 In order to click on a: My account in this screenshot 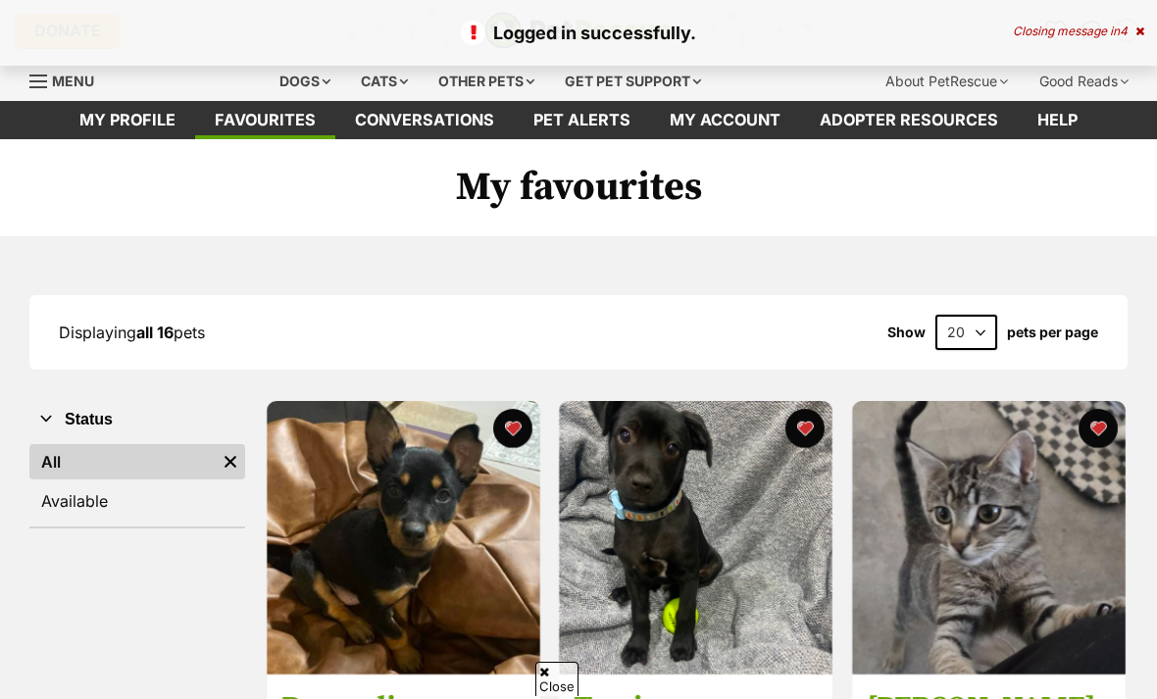, I will do `click(725, 120)`.